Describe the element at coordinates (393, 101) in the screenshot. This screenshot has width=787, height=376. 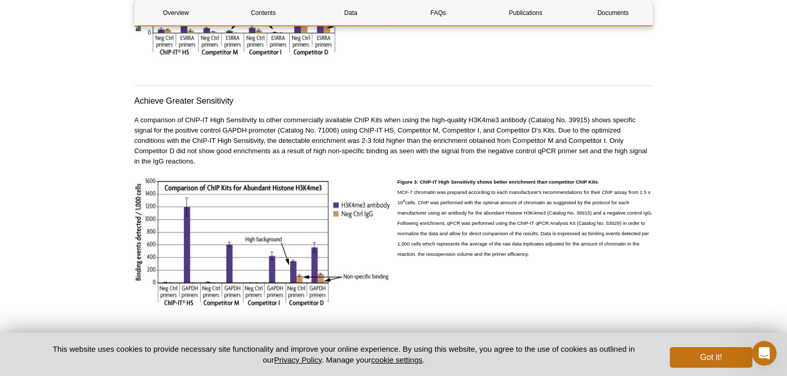
I see `h3: Achieve Greater Sensitivity` at that location.